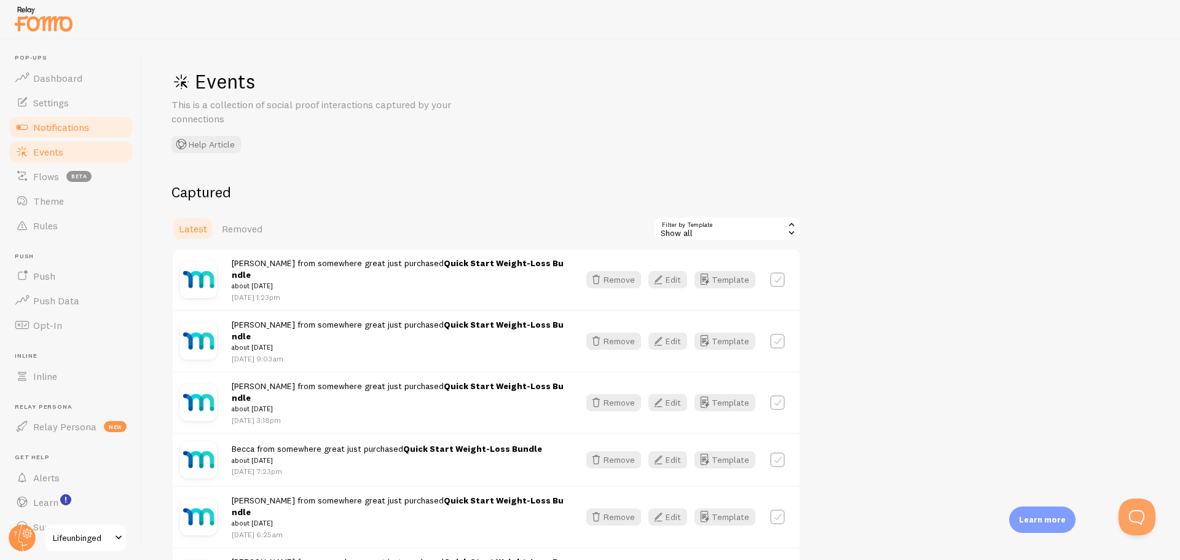  What do you see at coordinates (71, 226) in the screenshot?
I see `a: Rules` at bounding box center [71, 226].